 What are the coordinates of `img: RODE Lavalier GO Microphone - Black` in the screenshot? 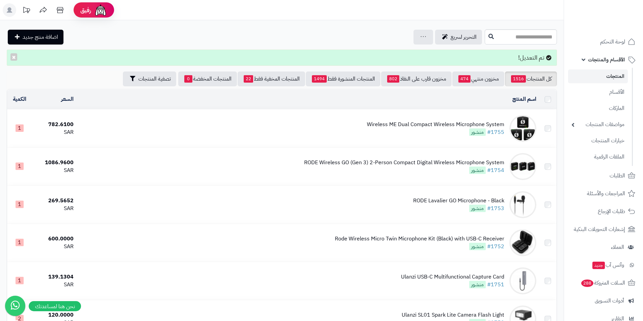 It's located at (523, 205).